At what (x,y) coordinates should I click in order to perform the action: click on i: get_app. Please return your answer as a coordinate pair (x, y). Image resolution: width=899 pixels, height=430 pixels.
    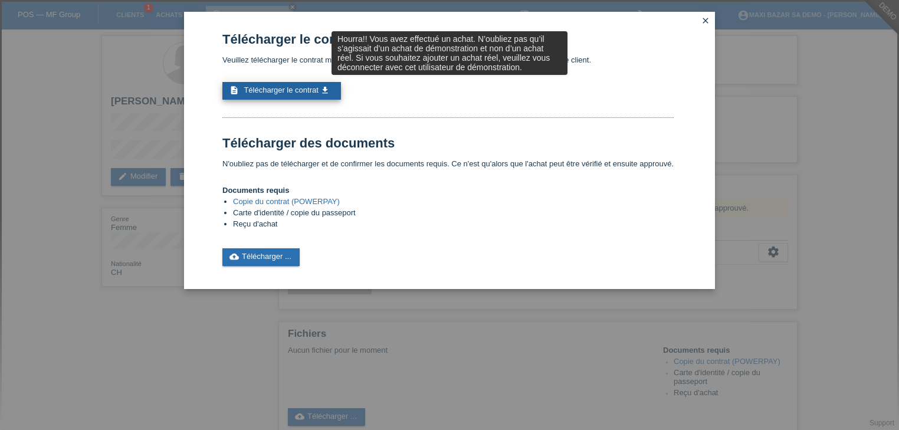
    Looking at the image, I should click on (325, 90).